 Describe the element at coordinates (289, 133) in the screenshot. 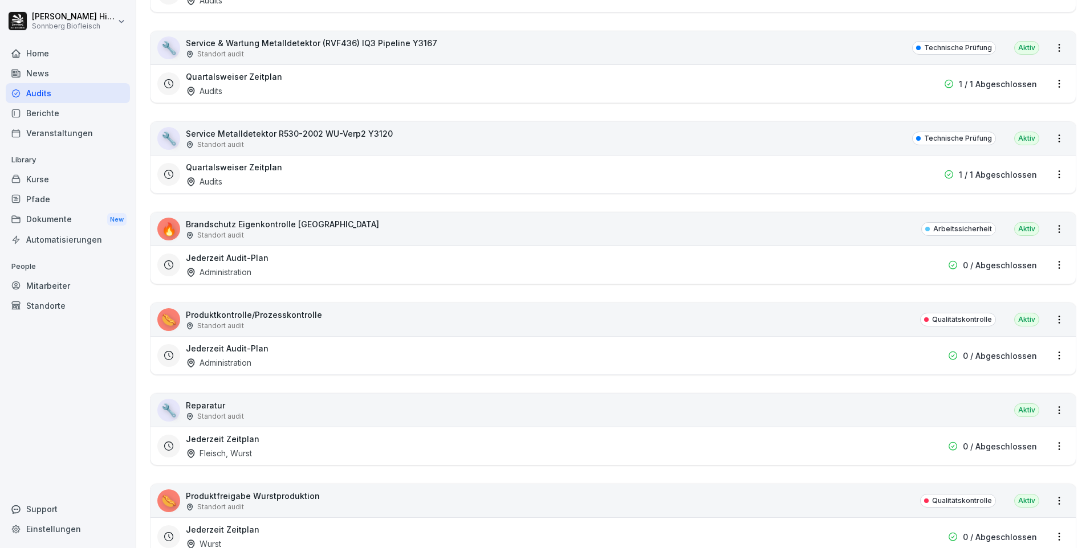

I see `p: Service Metalldetektor R530-2002 WU-Verp2 Y3120` at that location.